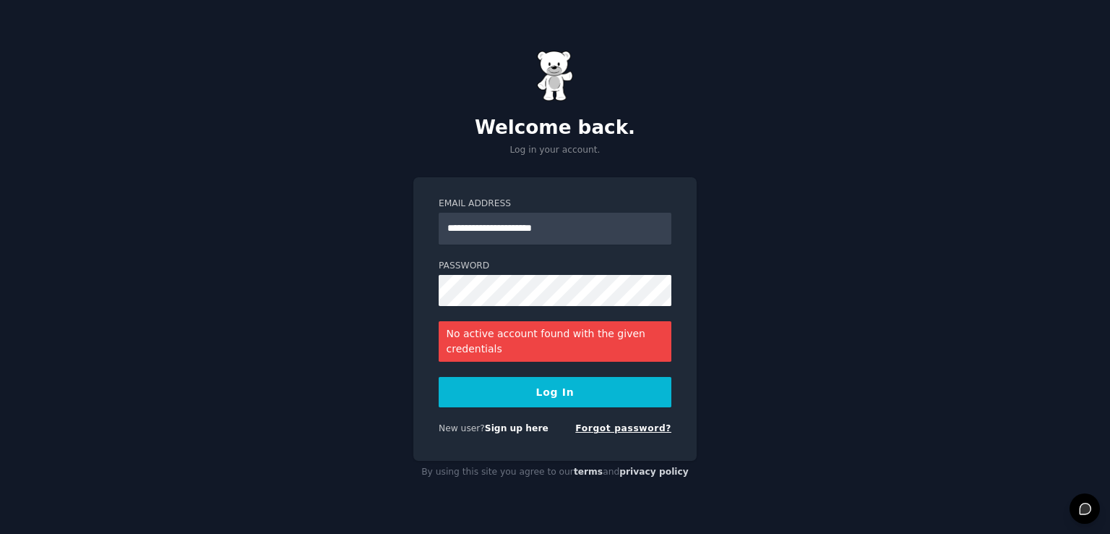  Describe the element at coordinates (555, 341) in the screenshot. I see `div: No active account found with the given credentials` at that location.